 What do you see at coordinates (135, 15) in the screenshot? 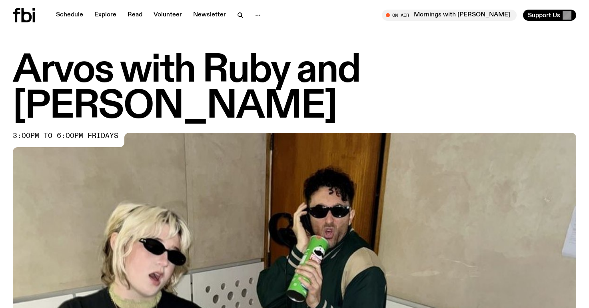
I see `a: Read` at bounding box center [135, 15].